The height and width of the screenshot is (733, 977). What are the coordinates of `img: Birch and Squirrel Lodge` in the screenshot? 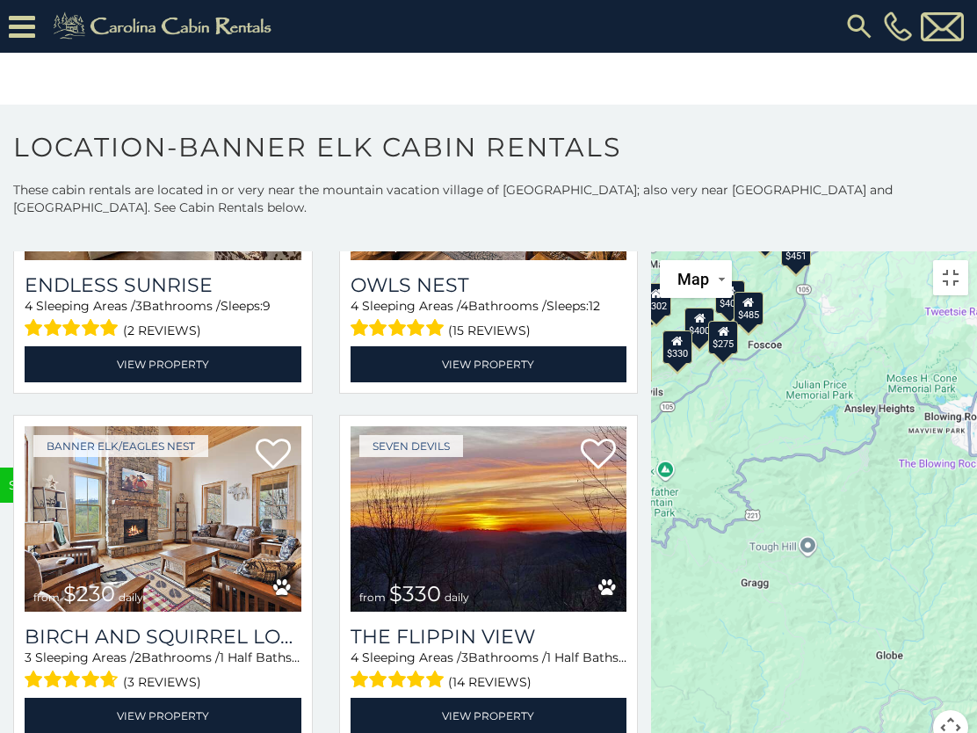 It's located at (163, 518).